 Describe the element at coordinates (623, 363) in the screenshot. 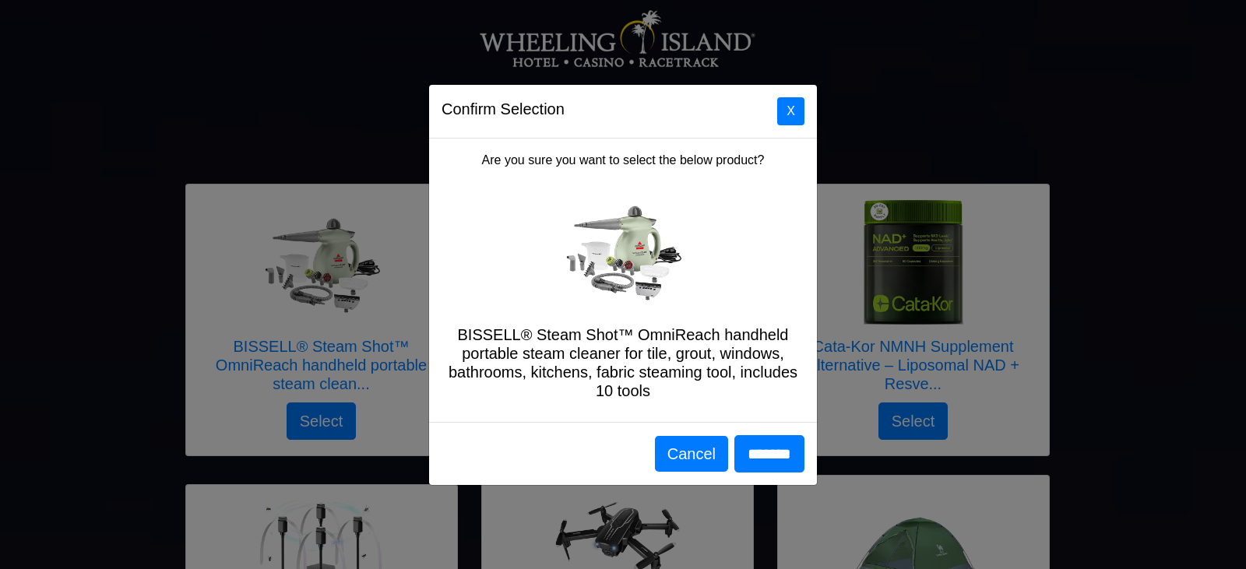

I see `h5: BISSELL® Steam Shot™ OmniReach handheld portable steam cleaner for tile, grout, windows, bathroom...` at that location.